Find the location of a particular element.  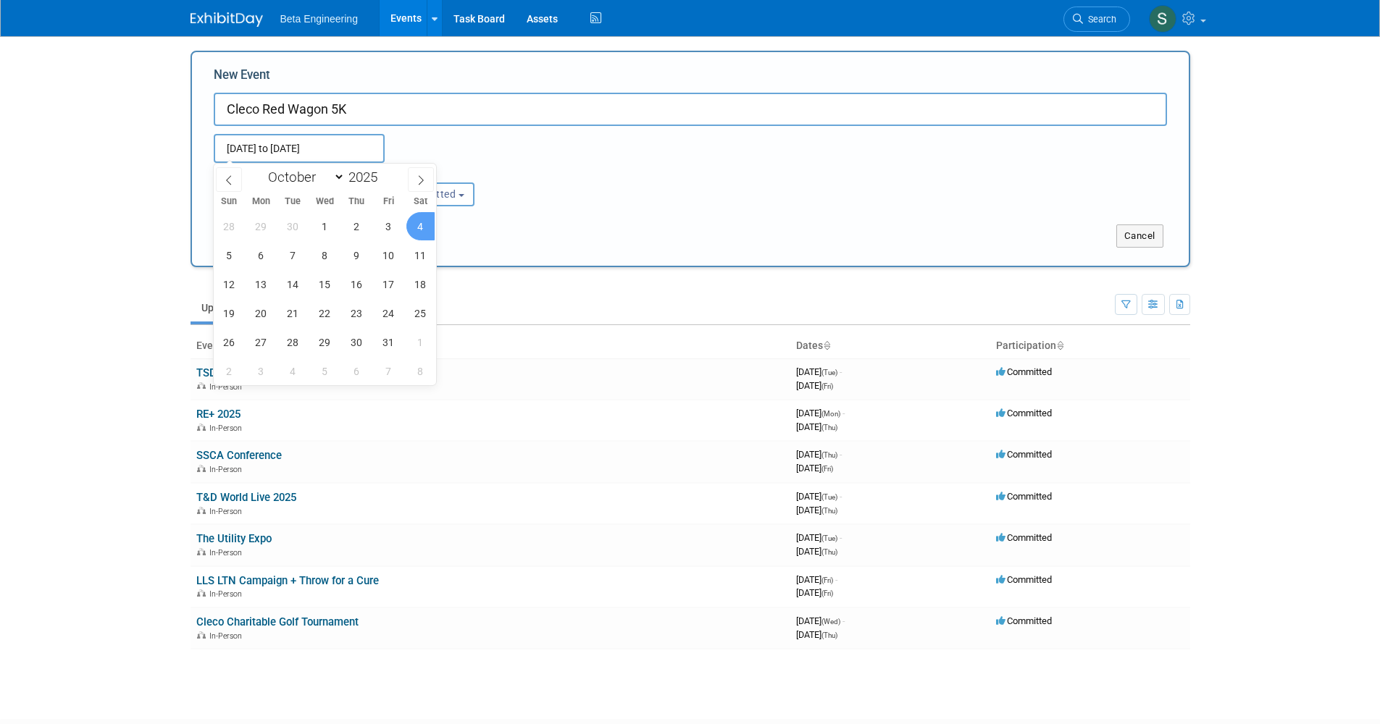

span: October 26, 2025 is located at coordinates (229, 342).